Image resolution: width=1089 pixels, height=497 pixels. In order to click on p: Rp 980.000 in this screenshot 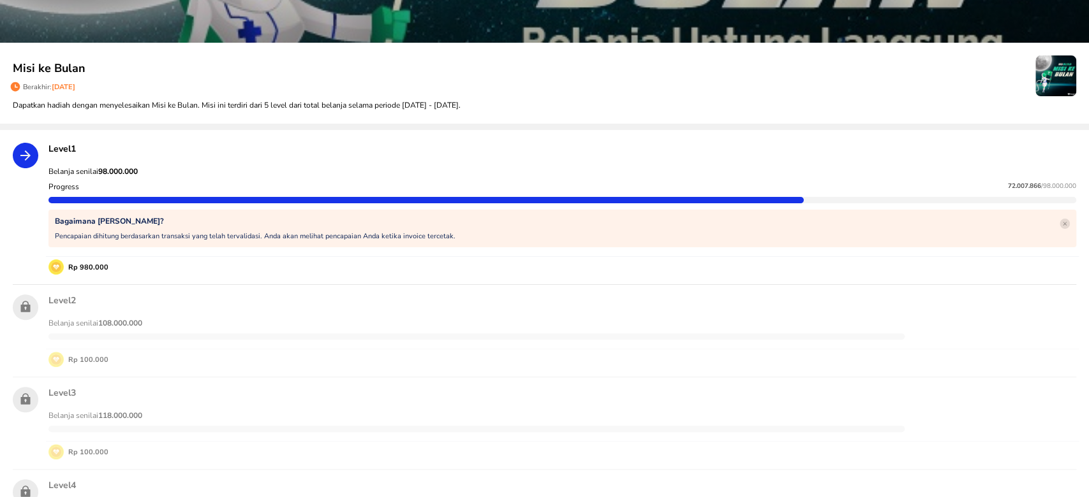, I will do `click(86, 267)`.